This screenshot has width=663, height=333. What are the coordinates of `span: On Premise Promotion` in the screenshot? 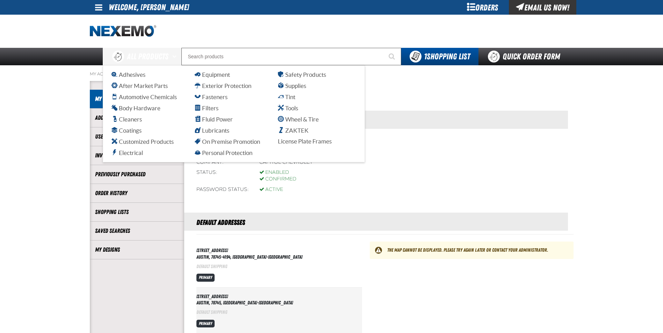 It's located at (227, 142).